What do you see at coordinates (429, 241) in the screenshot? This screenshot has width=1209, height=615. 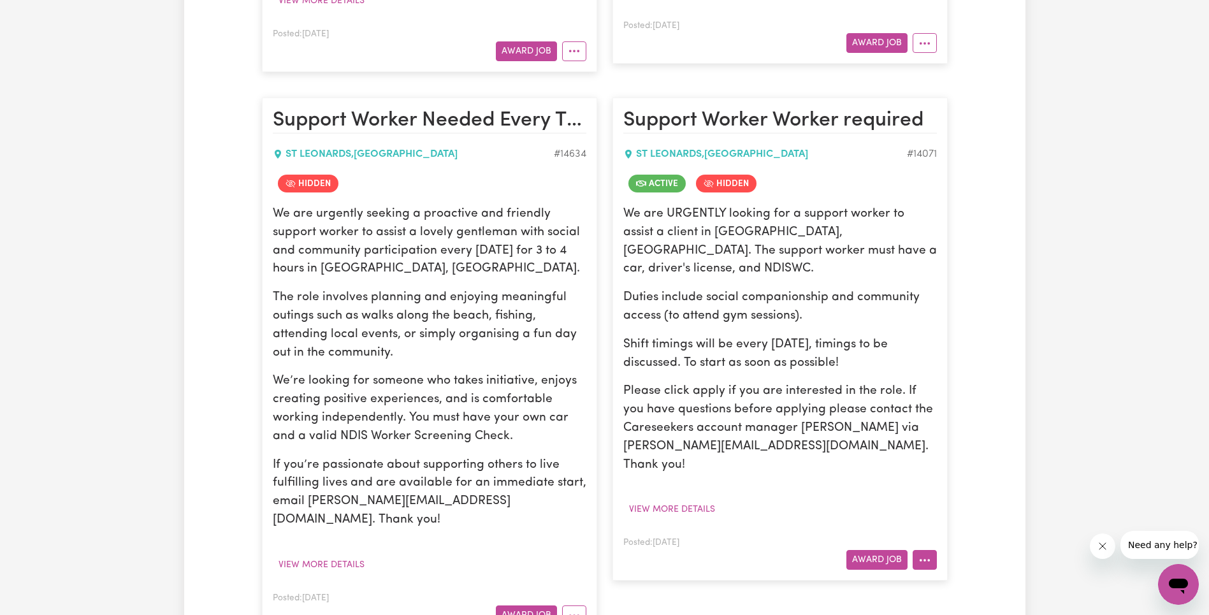 I see `p: We are urgently seeking a proactive and friendly support worker to assist a lovely gentleman with...` at bounding box center [429, 241].